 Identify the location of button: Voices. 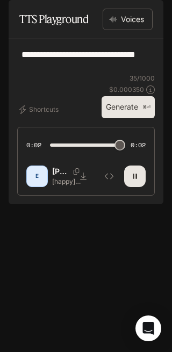
(127, 19).